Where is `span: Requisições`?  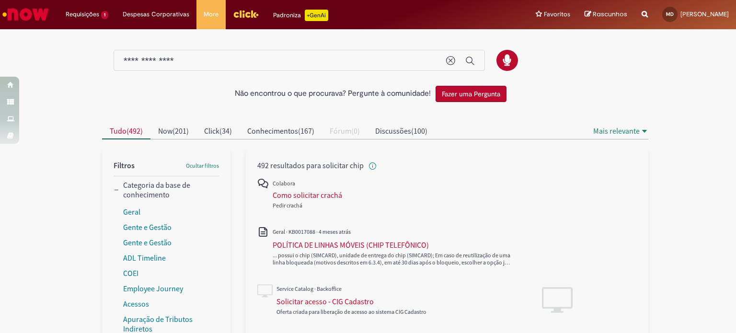 span: Requisições is located at coordinates (82, 14).